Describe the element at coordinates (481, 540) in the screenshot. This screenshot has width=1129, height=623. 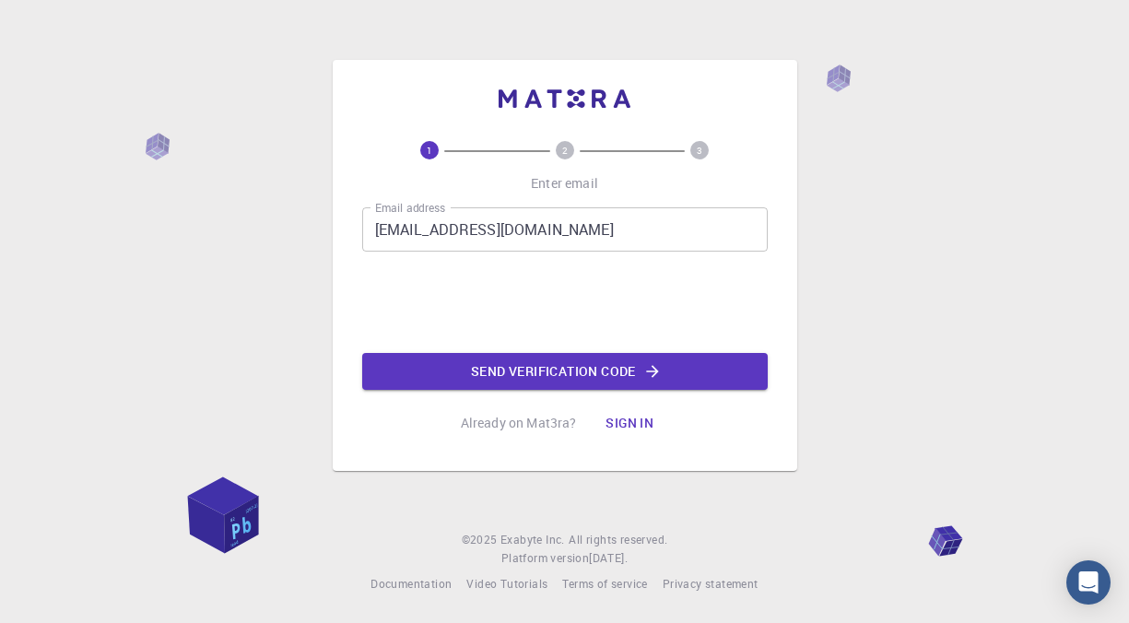
I see `span: © 2025` at that location.